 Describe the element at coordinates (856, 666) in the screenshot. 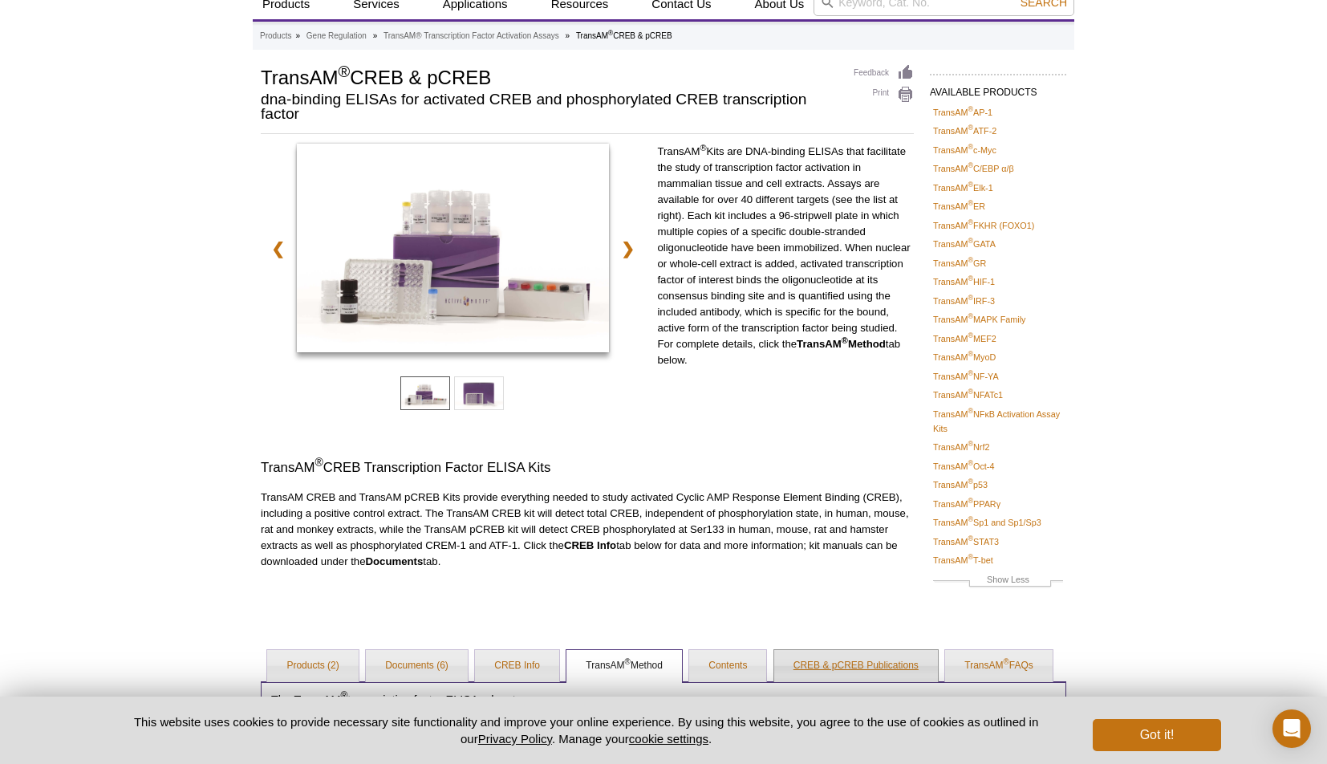

I see `a: CREB & pCREB Publications` at that location.